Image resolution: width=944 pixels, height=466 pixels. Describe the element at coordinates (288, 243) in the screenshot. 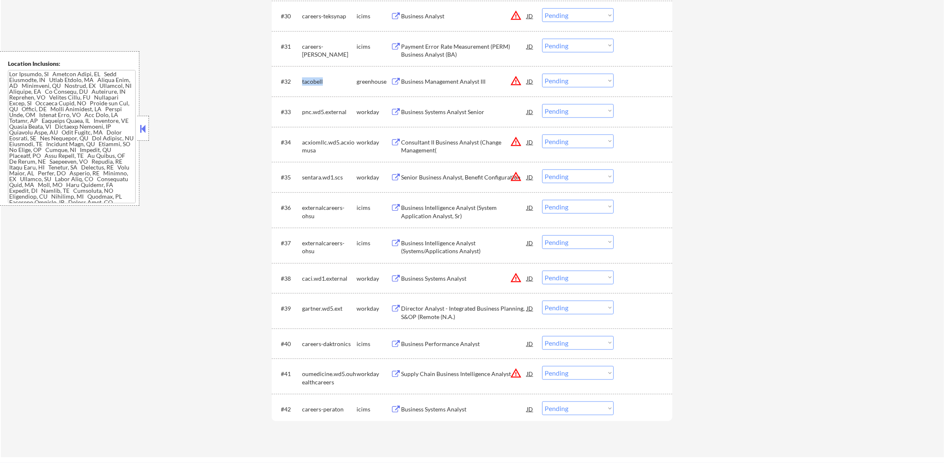

I see `div: #37` at that location.